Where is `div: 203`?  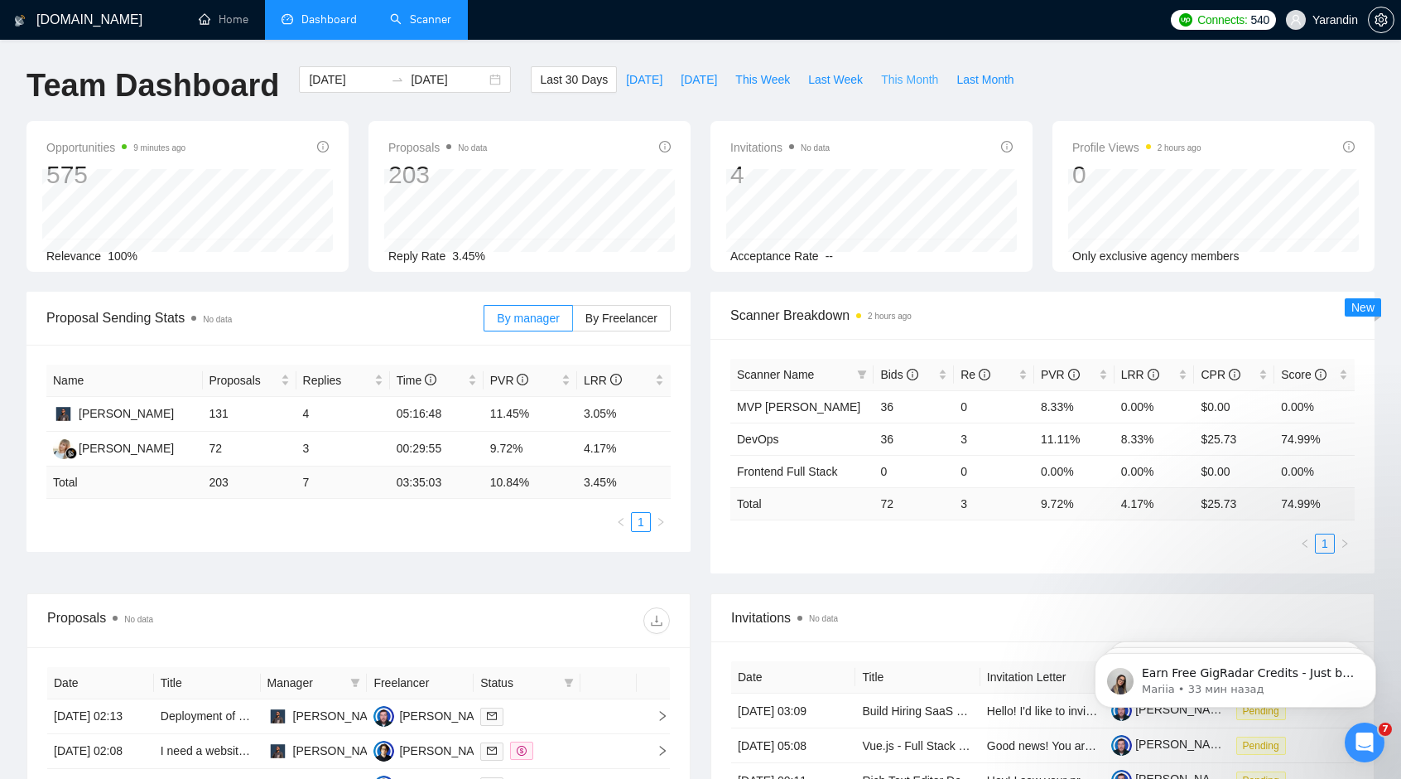 div: 203 is located at coordinates (437, 175).